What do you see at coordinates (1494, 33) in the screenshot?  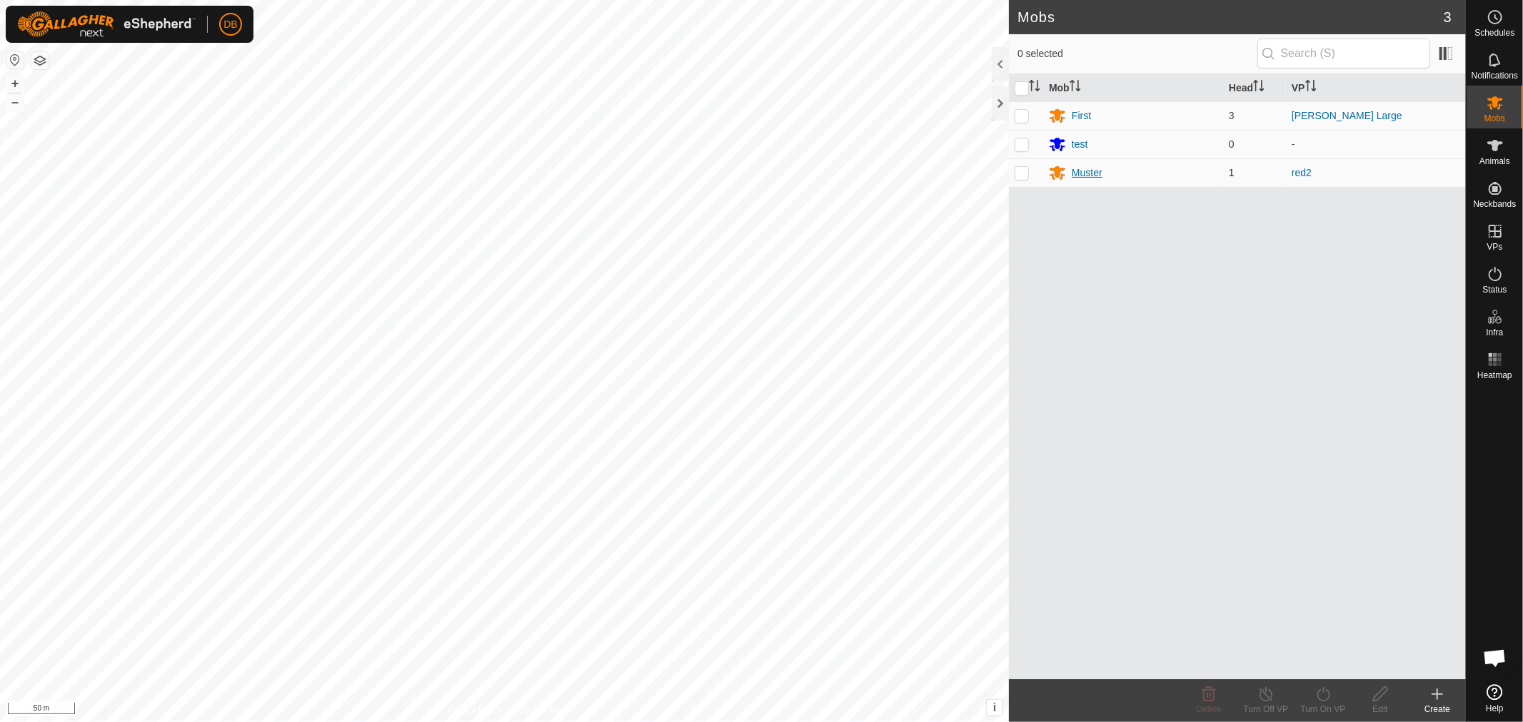 I see `span: Schedules` at bounding box center [1494, 33].